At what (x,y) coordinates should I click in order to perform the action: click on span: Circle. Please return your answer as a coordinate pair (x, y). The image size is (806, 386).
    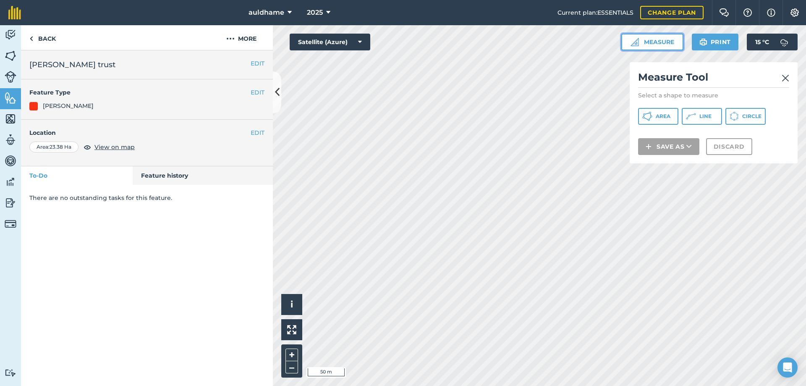
    Looking at the image, I should click on (751, 116).